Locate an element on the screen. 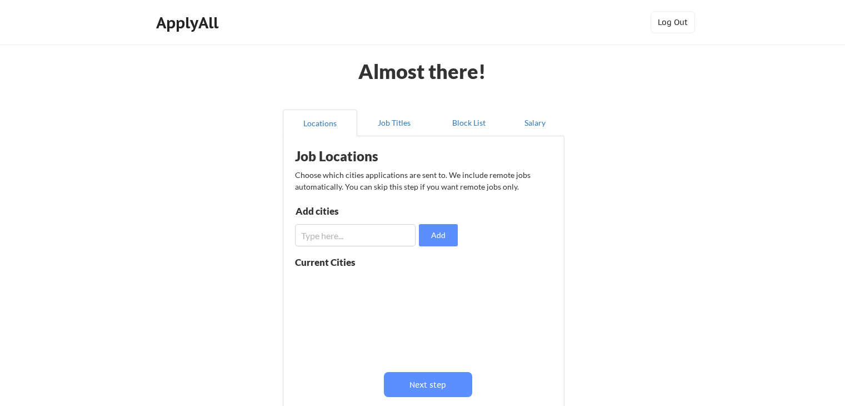  input: Type here... is located at coordinates (355, 235).